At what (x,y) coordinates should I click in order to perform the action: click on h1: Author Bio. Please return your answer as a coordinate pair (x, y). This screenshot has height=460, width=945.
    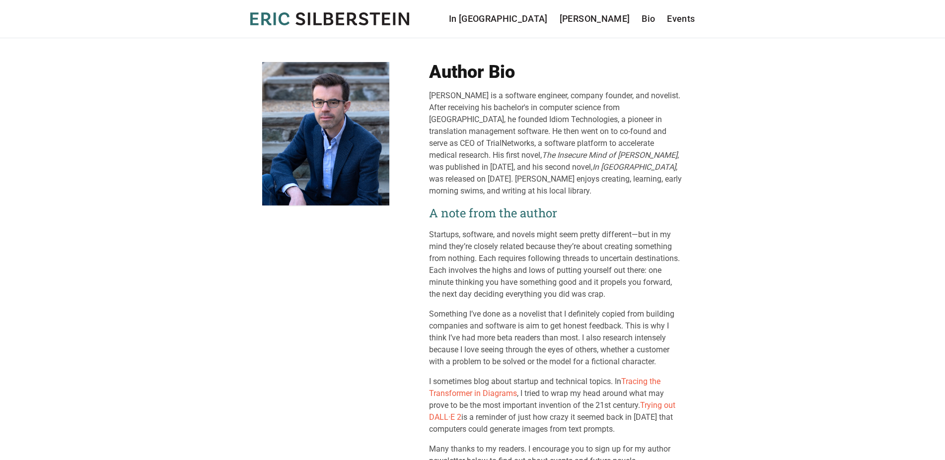
    Looking at the image, I should click on (556, 72).